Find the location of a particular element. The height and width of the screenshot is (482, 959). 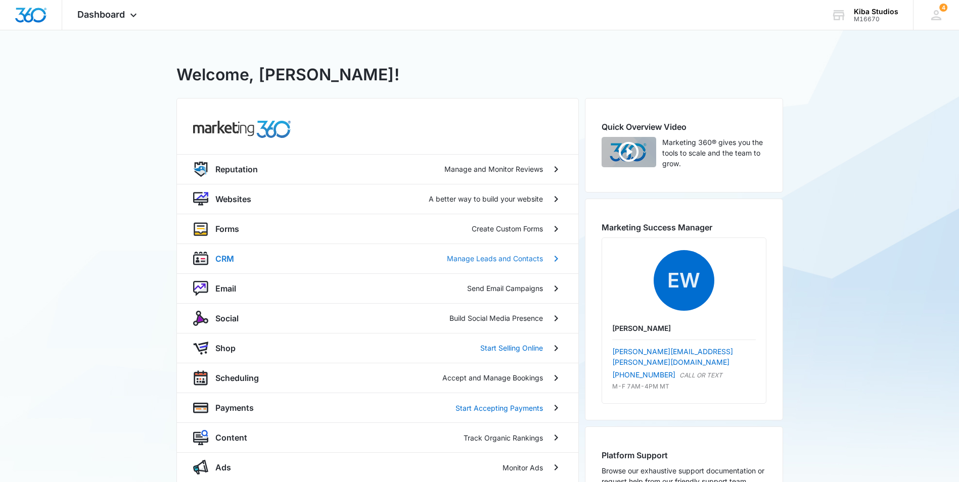

img: nurture is located at coordinates (201, 289).